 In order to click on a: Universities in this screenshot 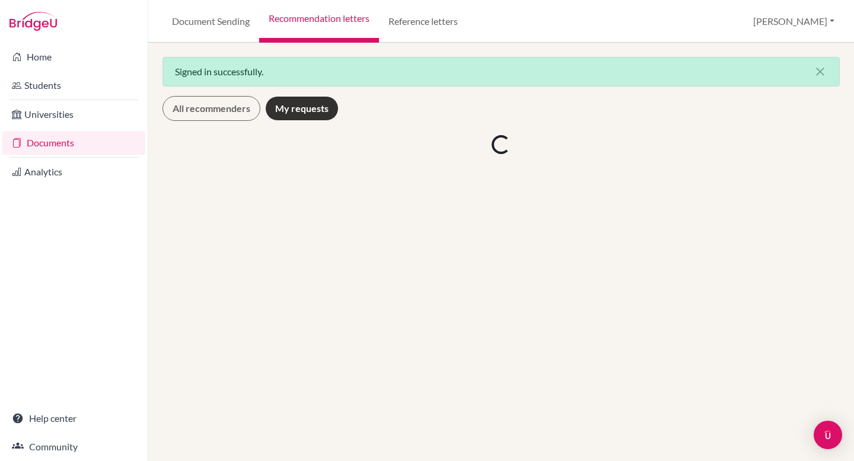, I will do `click(74, 114)`.